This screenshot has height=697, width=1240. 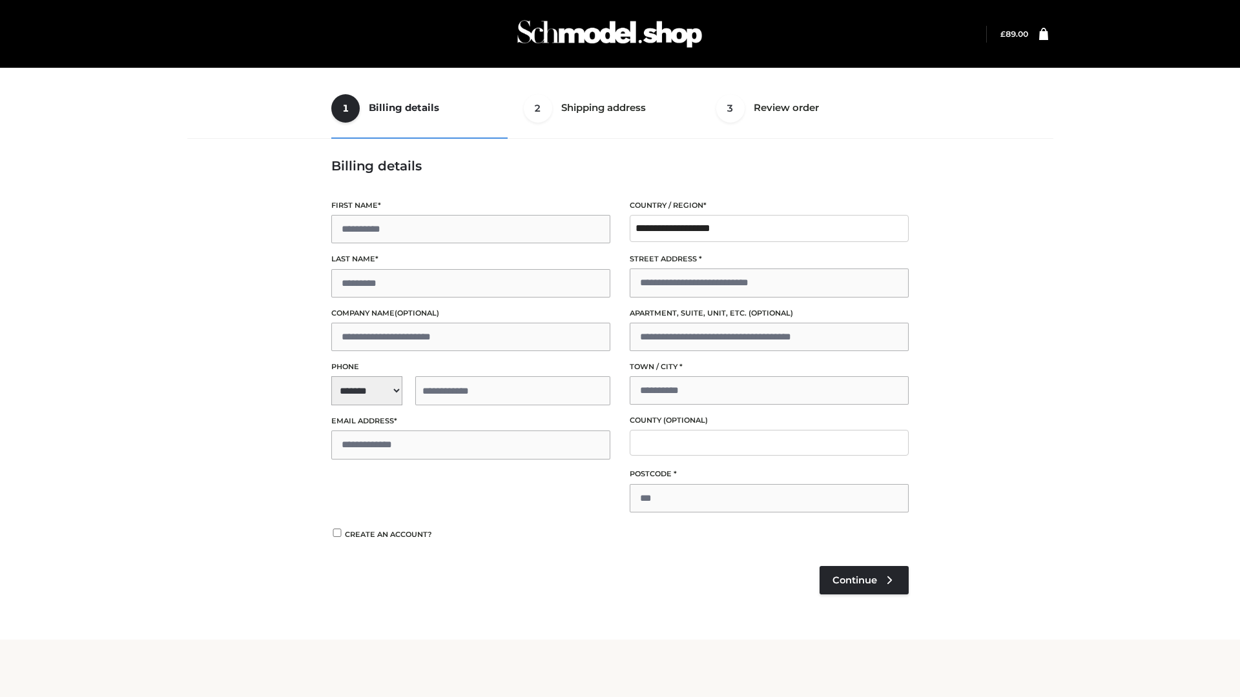 What do you see at coordinates (769, 367) in the screenshot?
I see `label: Town / City` at bounding box center [769, 367].